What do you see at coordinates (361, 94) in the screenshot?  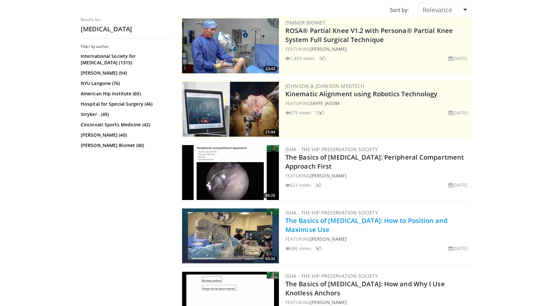 I see `a: Kinematic Alignment using Robotics Technology` at bounding box center [361, 94].